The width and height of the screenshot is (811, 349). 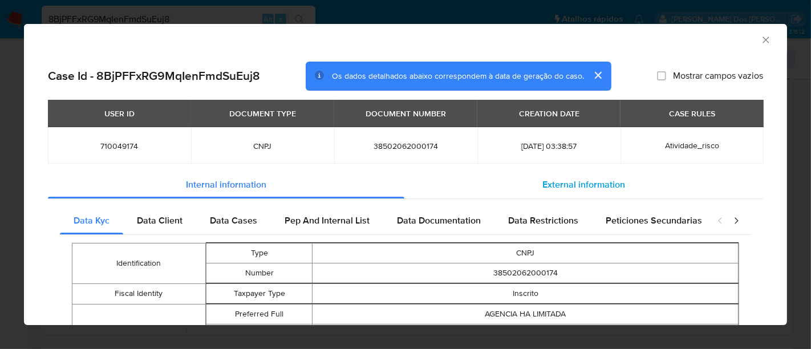 I want to click on div: CASE RULES, so click(x=692, y=114).